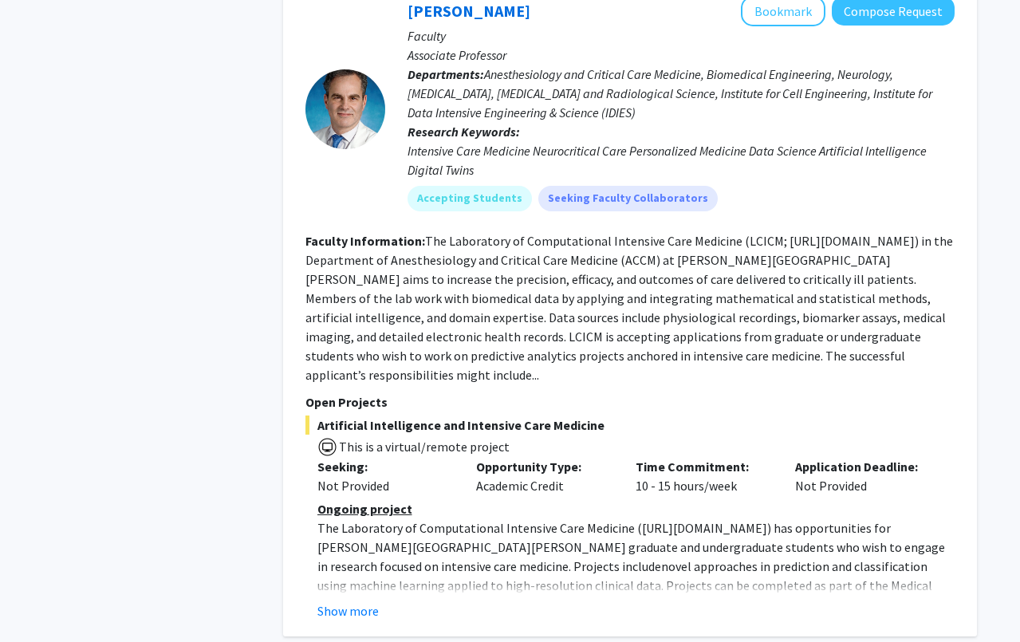  Describe the element at coordinates (446, 74) in the screenshot. I see `b: Departments:` at that location.